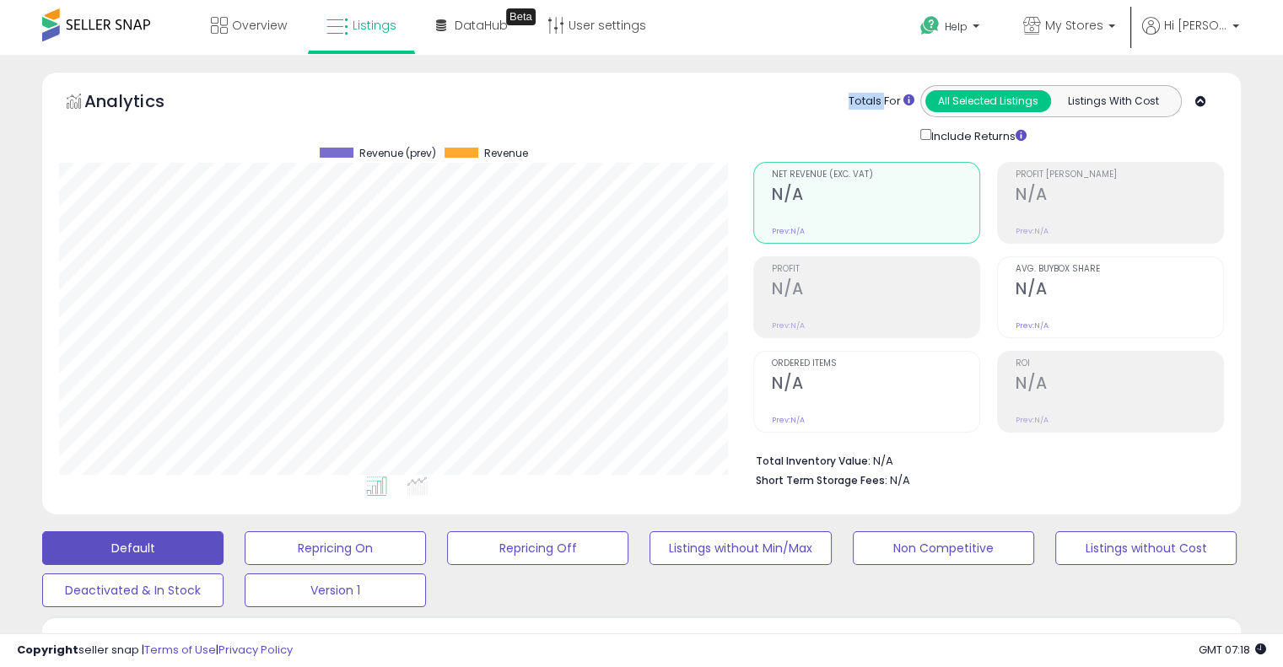 This screenshot has width=1283, height=667. What do you see at coordinates (397, 154) in the screenshot?
I see `span: Revenue (prev)` at bounding box center [397, 154].